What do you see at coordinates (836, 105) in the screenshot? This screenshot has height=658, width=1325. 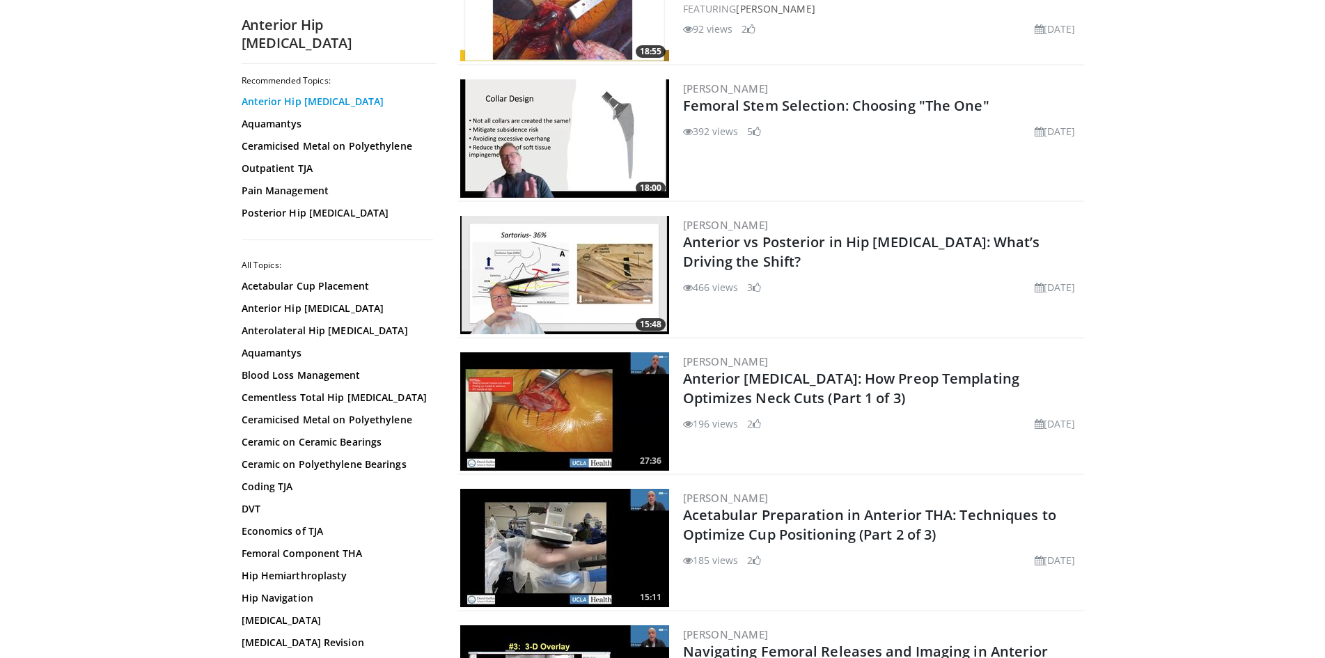 I see `a: Femoral Stem Selection: Choosing "The One"` at bounding box center [836, 105].